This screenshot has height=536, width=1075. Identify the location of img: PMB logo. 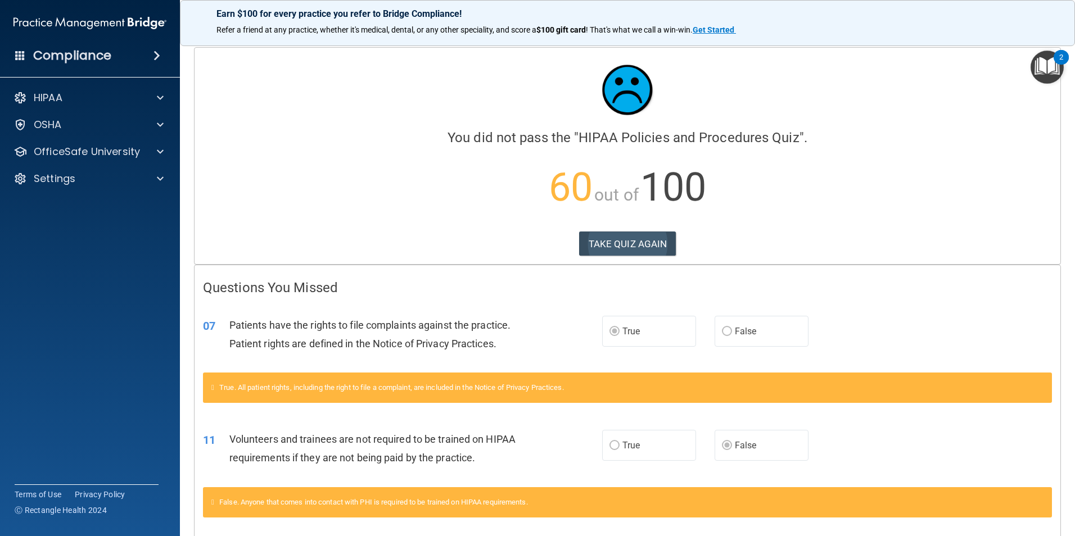
(90, 23).